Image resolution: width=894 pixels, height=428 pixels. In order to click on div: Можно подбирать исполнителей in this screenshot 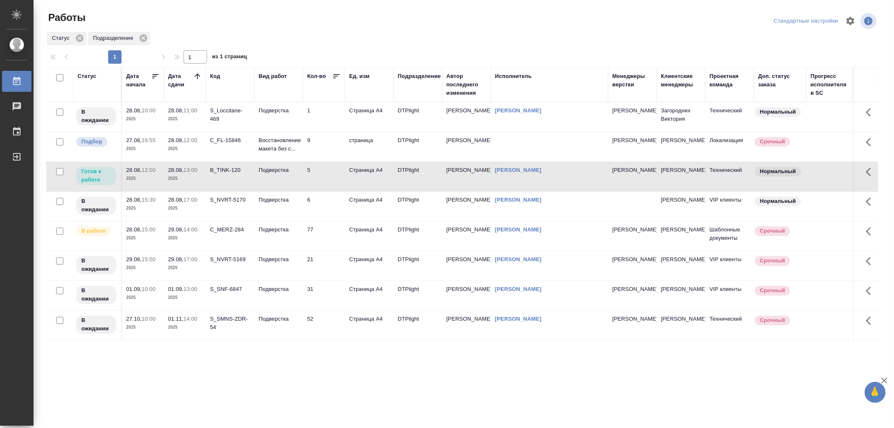, I will do `click(96, 142)`.